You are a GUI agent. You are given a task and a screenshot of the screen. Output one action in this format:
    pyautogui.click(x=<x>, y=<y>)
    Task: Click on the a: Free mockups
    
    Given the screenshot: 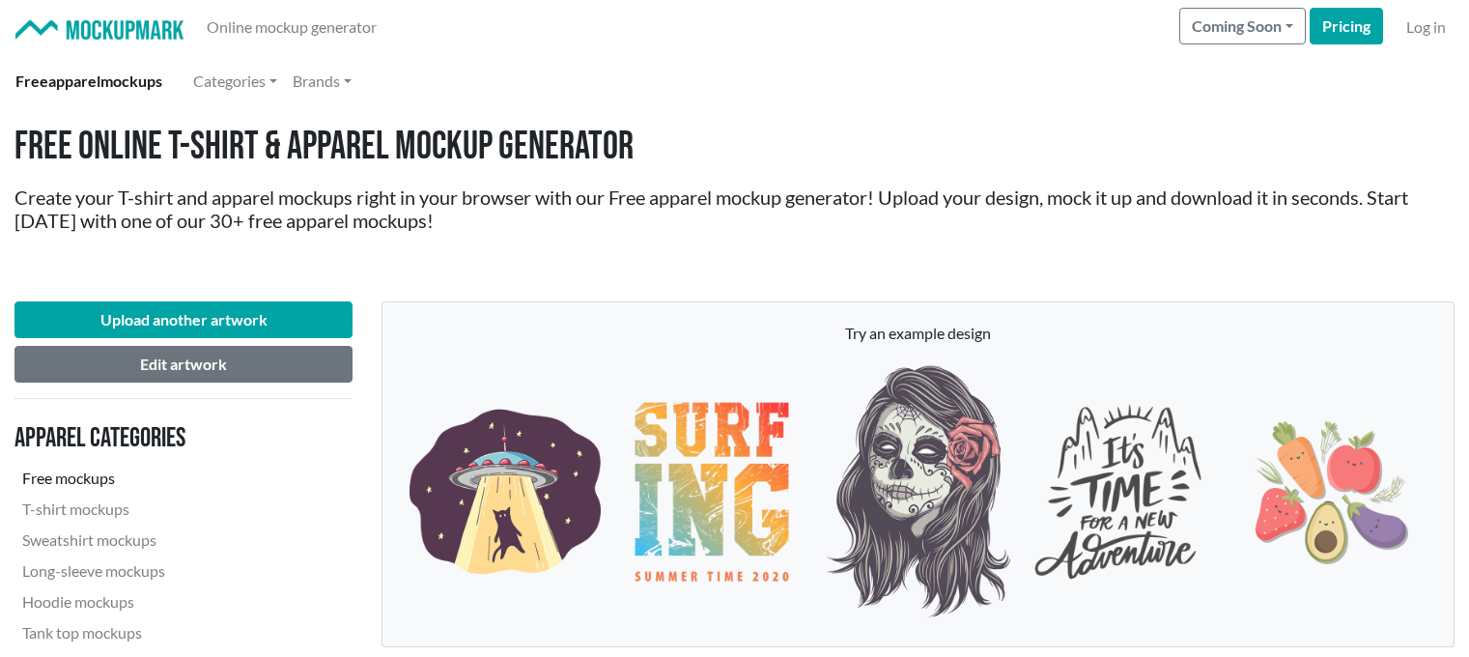 What is the action you would take?
    pyautogui.click(x=146, y=478)
    